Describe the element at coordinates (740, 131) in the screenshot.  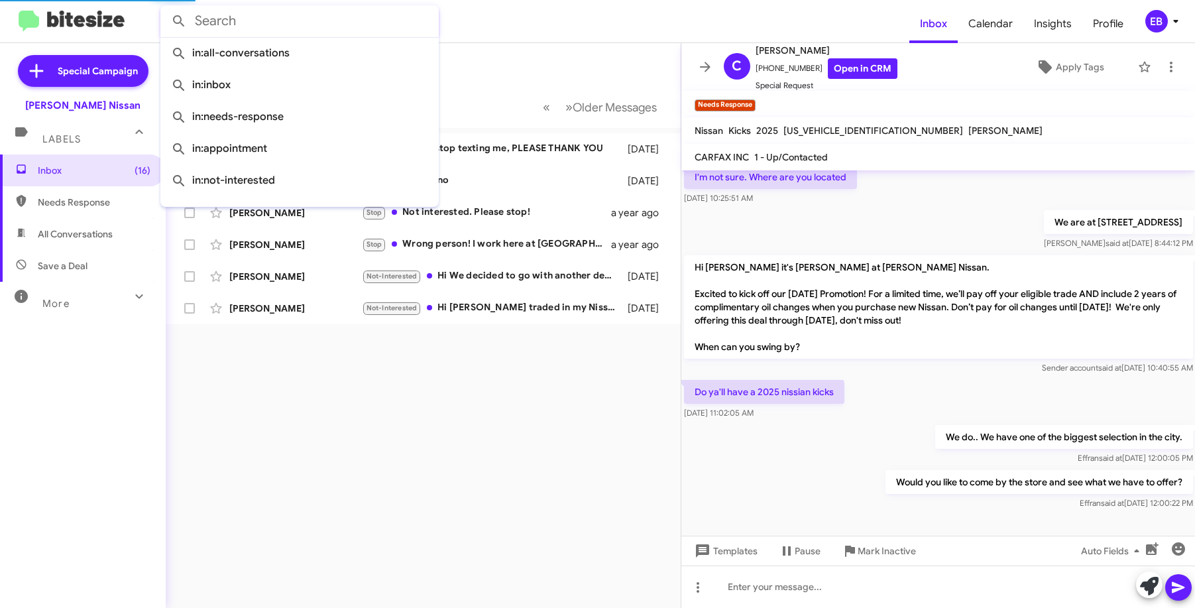
I see `span: Kicks` at that location.